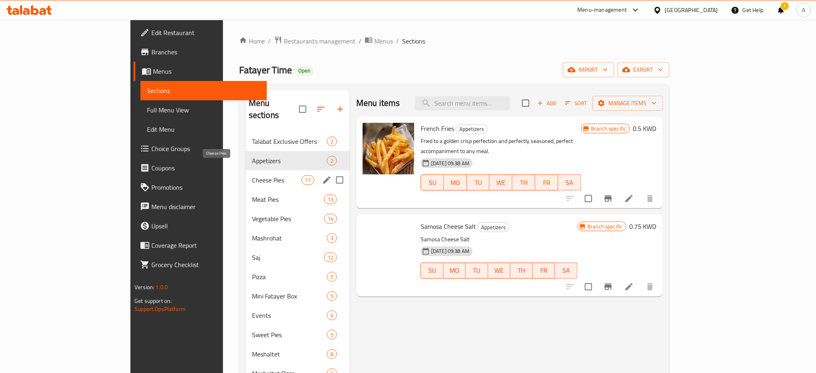 The image size is (816, 373). I want to click on span: Add, so click(547, 103).